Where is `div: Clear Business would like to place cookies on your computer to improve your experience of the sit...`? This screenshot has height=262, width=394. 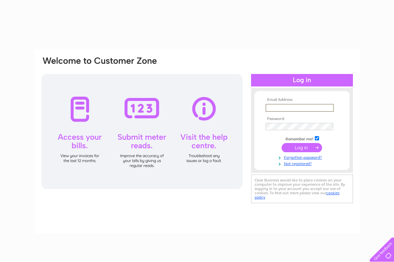 div: Clear Business would like to place cookies on your computer to improve your experience of the sit... is located at coordinates (302, 188).